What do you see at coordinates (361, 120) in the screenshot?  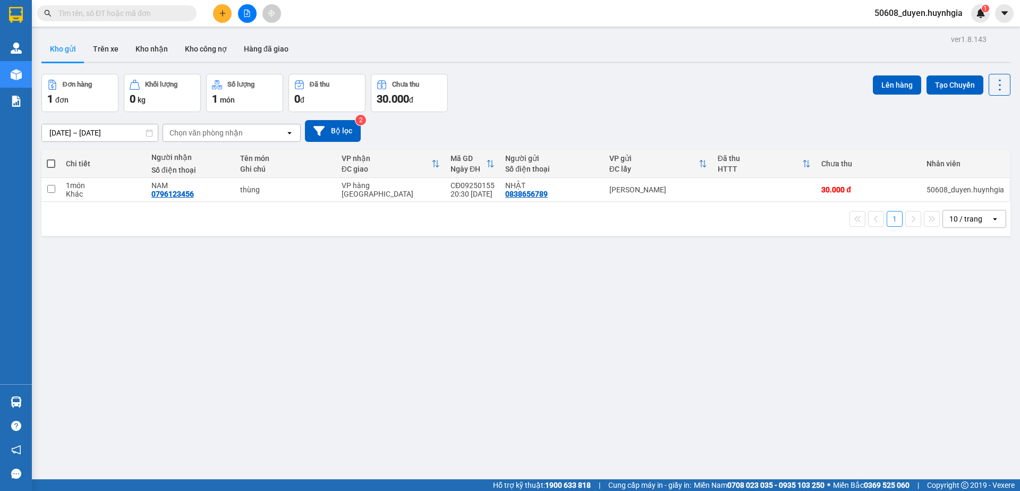 I see `sup: 2` at bounding box center [361, 120].